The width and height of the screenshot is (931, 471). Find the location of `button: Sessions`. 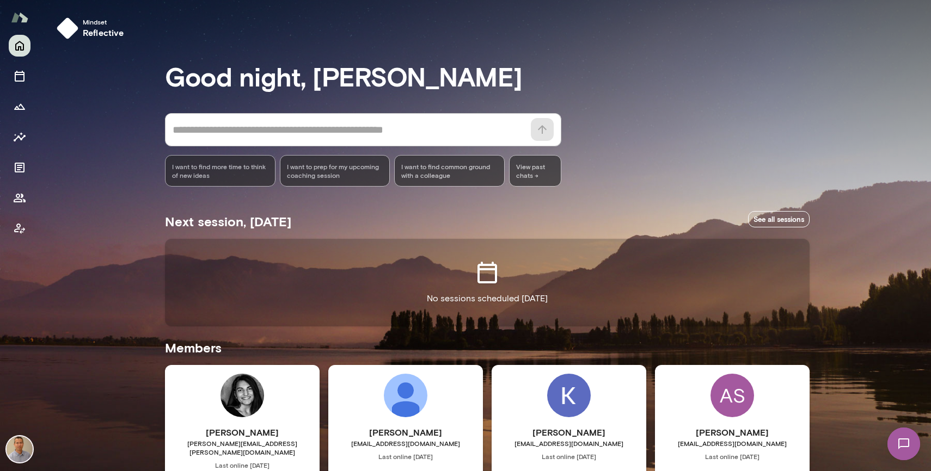

button: Sessions is located at coordinates (20, 76).